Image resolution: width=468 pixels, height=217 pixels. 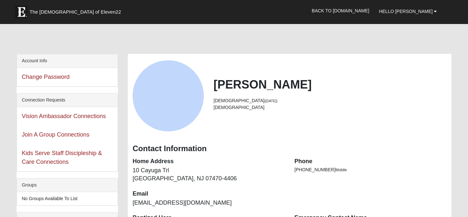 What do you see at coordinates (341, 170) in the screenshot?
I see `span: Mobile` at bounding box center [341, 170].